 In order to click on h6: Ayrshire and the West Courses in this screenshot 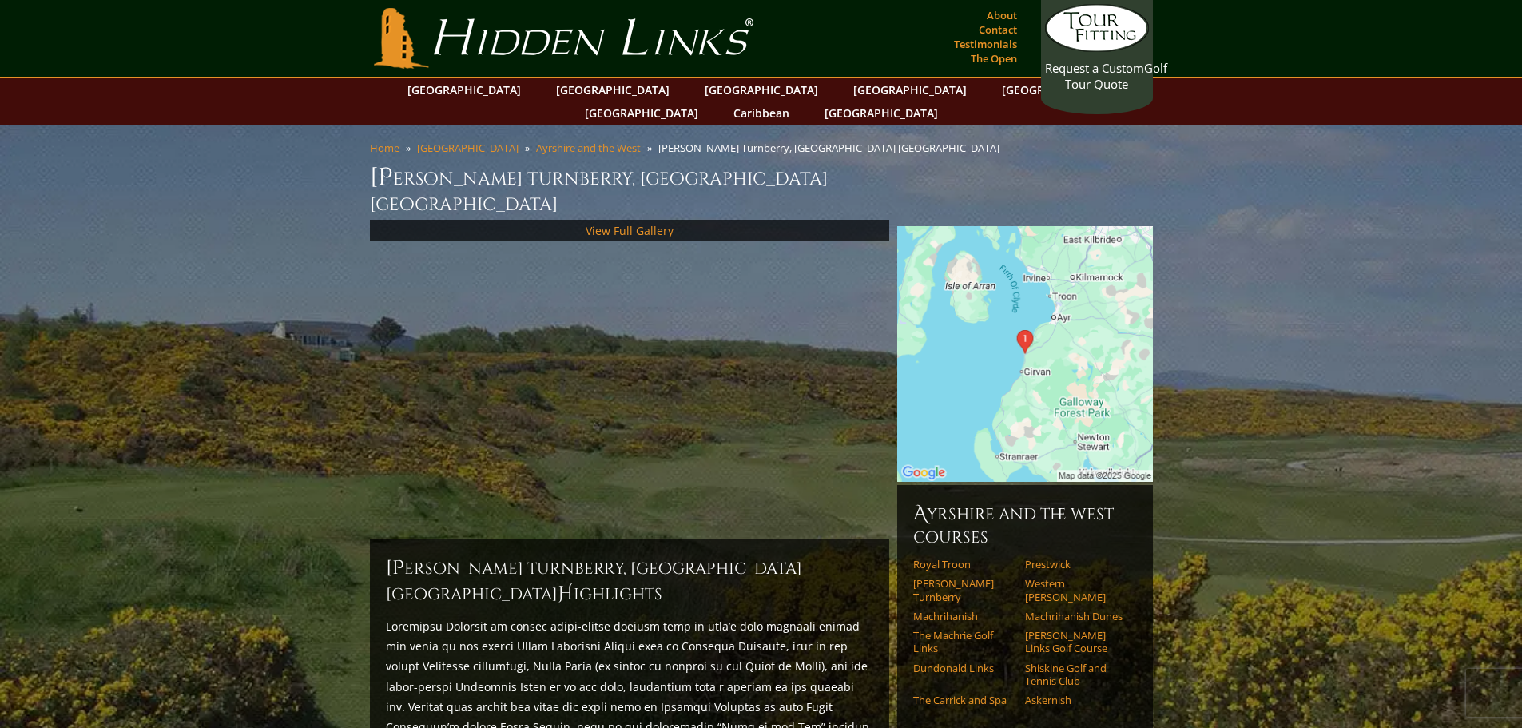, I will do `click(1025, 524)`.